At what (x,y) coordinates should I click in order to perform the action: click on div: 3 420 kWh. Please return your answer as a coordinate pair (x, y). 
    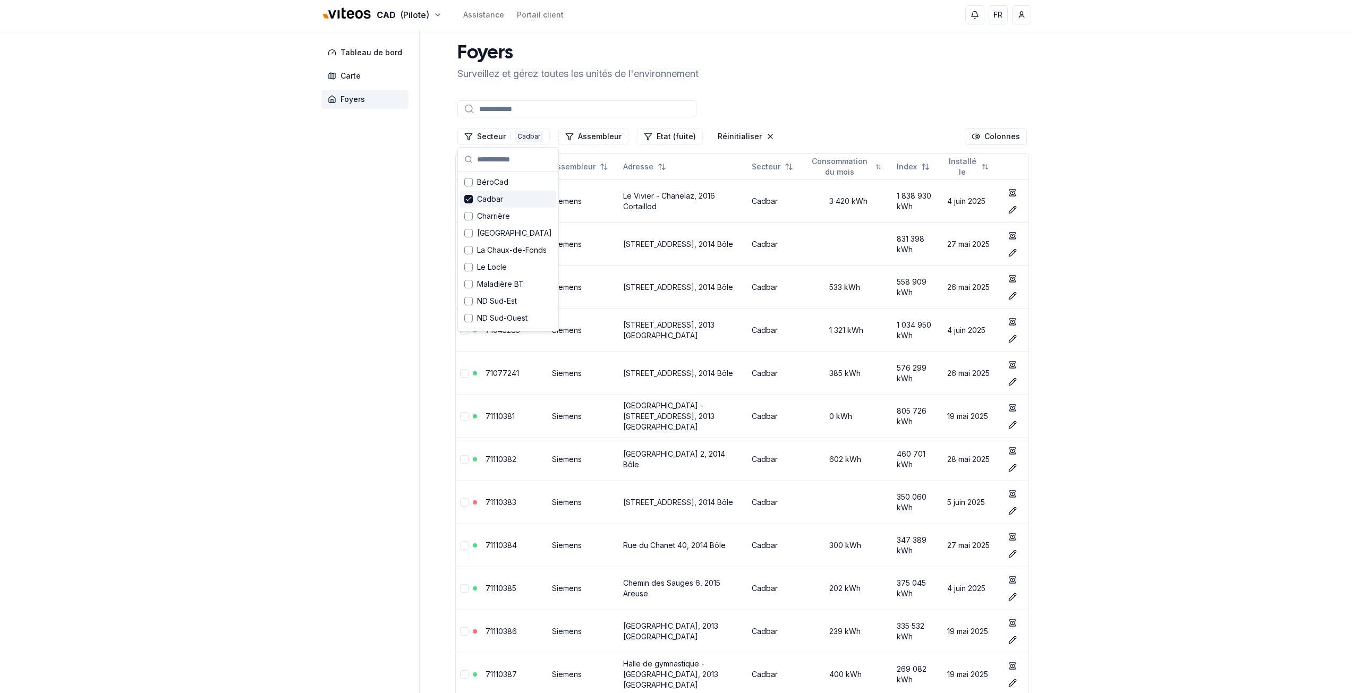
    Looking at the image, I should click on (848, 201).